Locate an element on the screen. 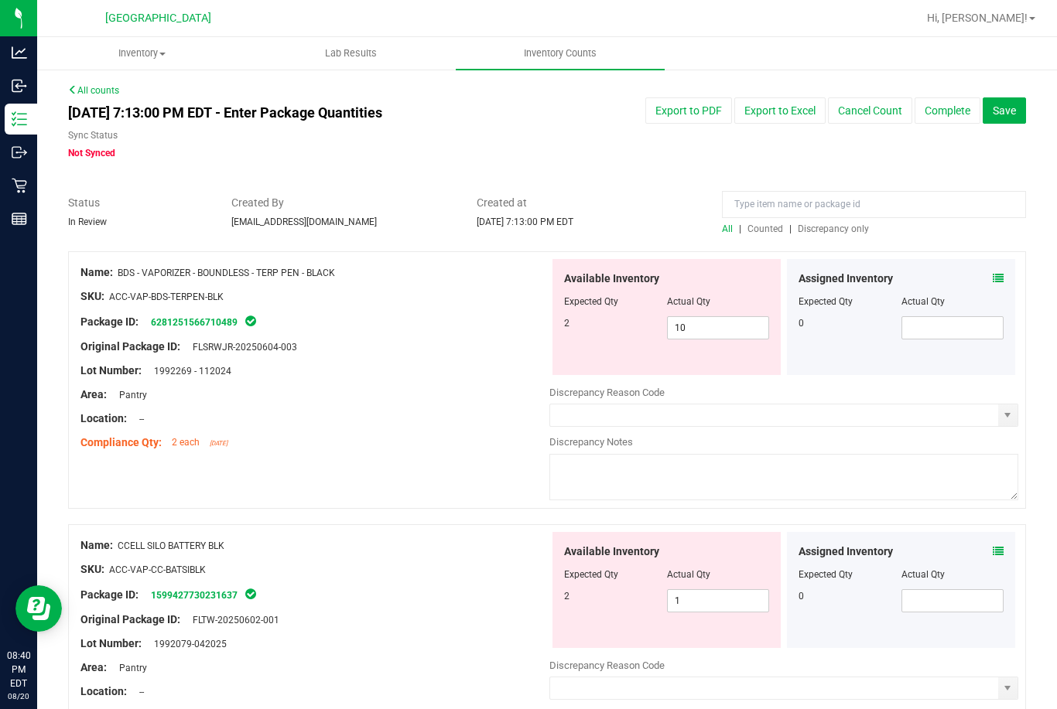 This screenshot has width=1057, height=709. span: ACC-VAP-BDS-TERPEN-BLK is located at coordinates (166, 297).